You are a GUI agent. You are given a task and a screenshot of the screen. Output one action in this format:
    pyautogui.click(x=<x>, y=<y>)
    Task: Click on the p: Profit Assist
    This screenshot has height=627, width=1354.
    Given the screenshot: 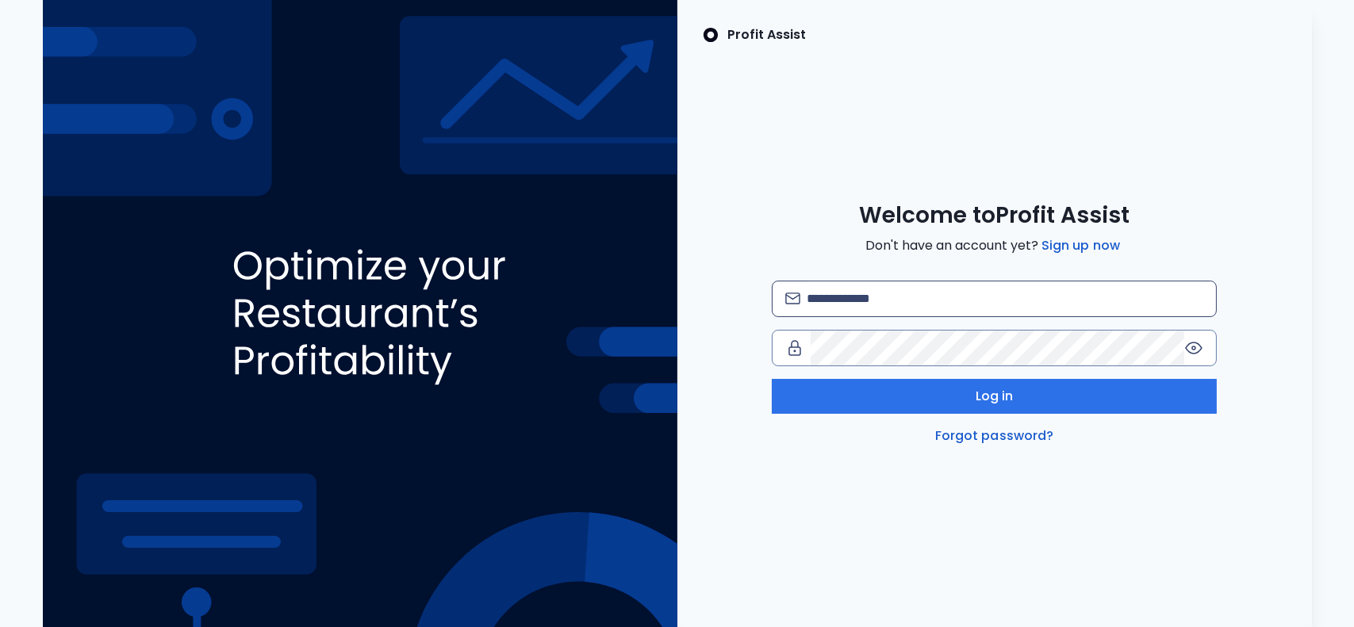 What is the action you would take?
    pyautogui.click(x=767, y=35)
    